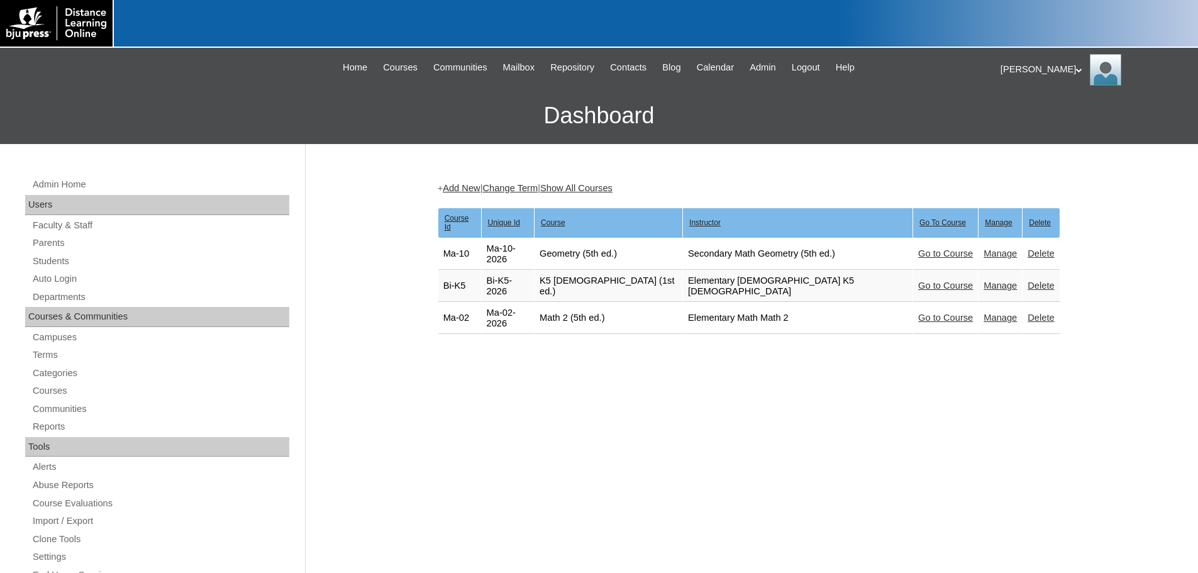 This screenshot has width=1198, height=573. What do you see at coordinates (715, 67) in the screenshot?
I see `a: Calendar` at bounding box center [715, 67].